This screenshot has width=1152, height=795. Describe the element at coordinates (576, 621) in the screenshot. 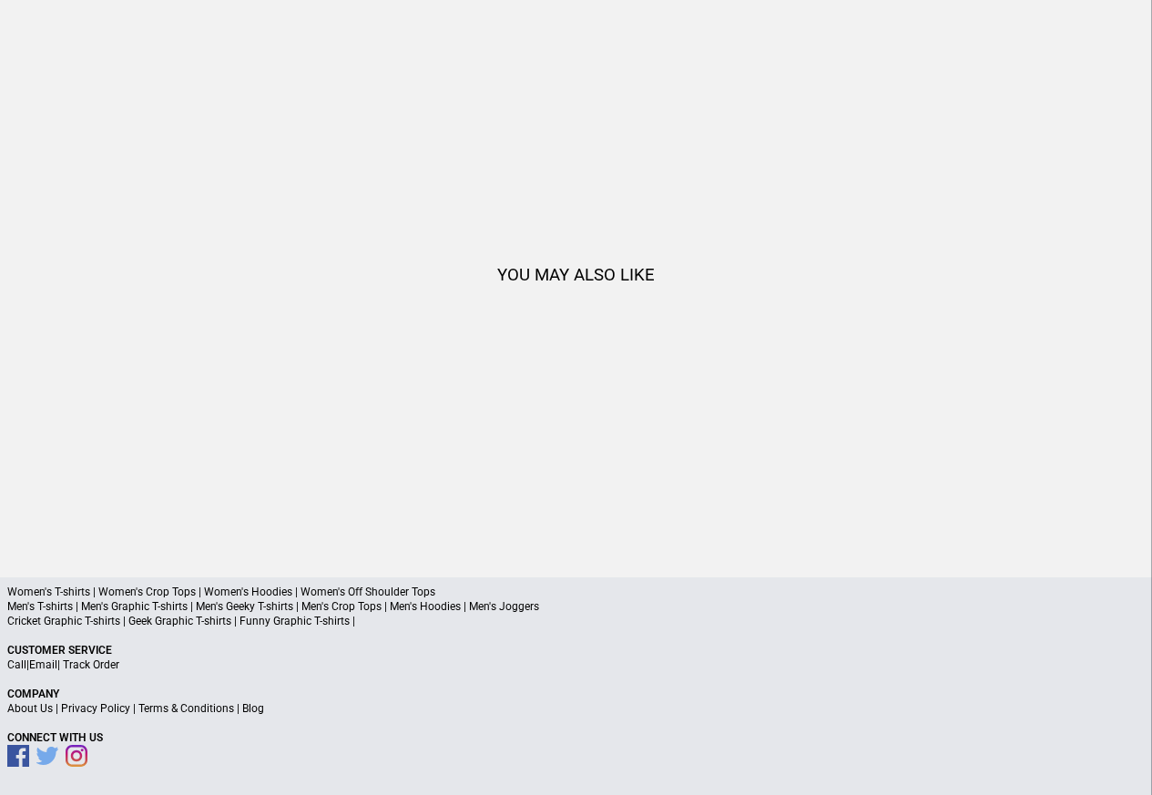

I see `p: Cricket Graphic T-shirts | Geek Graphic T-shirts | Funny Graphic T-shirts |` at that location.